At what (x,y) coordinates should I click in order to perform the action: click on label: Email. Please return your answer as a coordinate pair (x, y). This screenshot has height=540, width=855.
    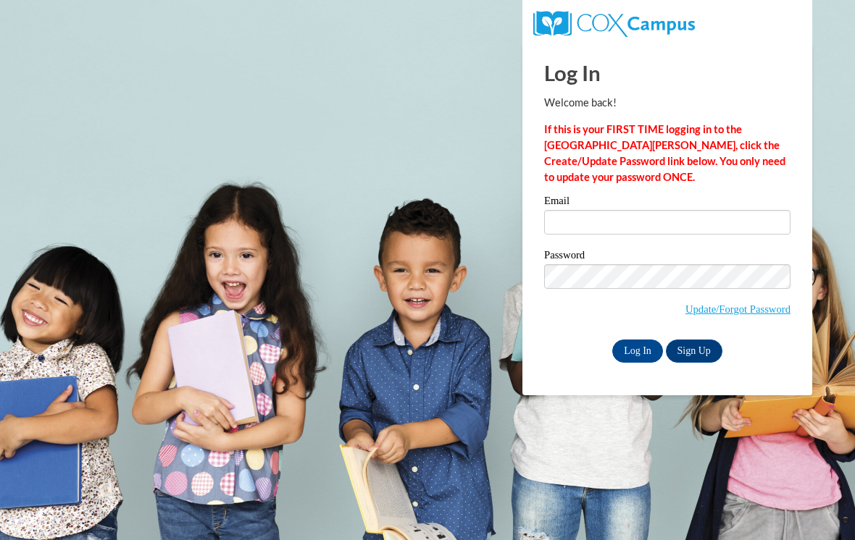
    Looking at the image, I should click on (667, 203).